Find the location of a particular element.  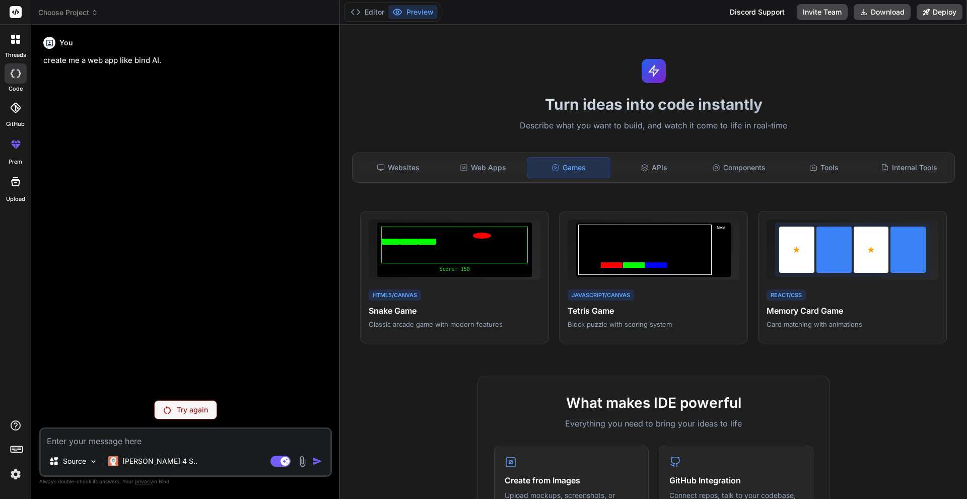

label: code is located at coordinates (16, 89).